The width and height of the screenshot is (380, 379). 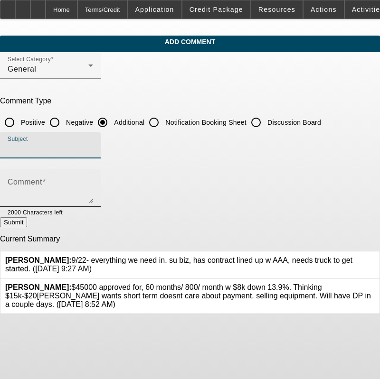 I want to click on button: Resources, so click(x=277, y=9).